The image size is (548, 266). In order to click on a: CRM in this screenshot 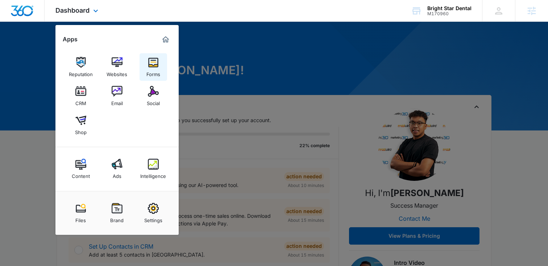, I will do `click(81, 96)`.